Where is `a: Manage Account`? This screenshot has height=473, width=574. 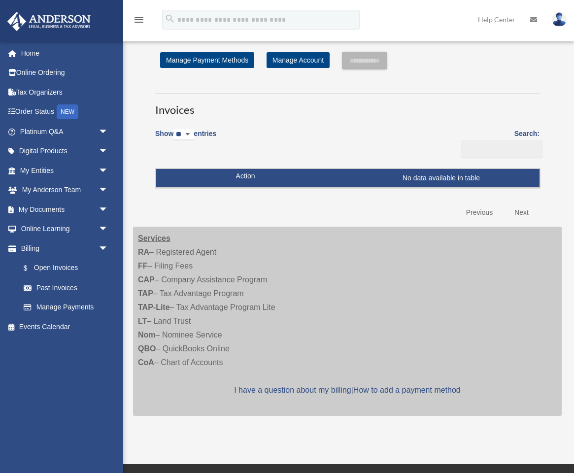 a: Manage Account is located at coordinates (298, 60).